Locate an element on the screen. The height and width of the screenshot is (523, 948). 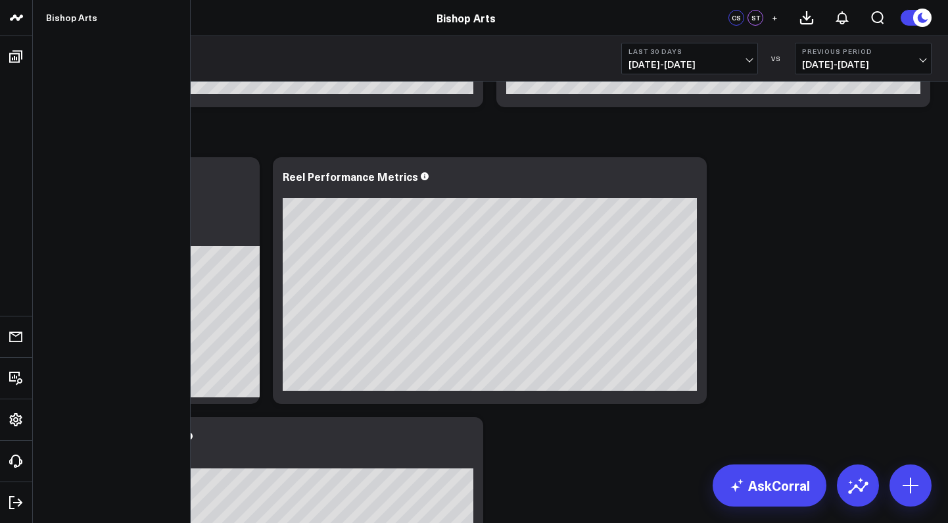
div: VS is located at coordinates (776, 59).